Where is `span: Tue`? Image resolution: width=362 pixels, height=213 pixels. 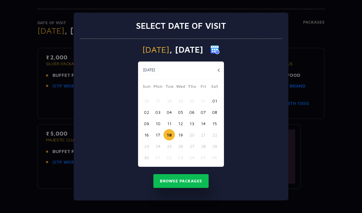
span: Tue is located at coordinates (169, 87).